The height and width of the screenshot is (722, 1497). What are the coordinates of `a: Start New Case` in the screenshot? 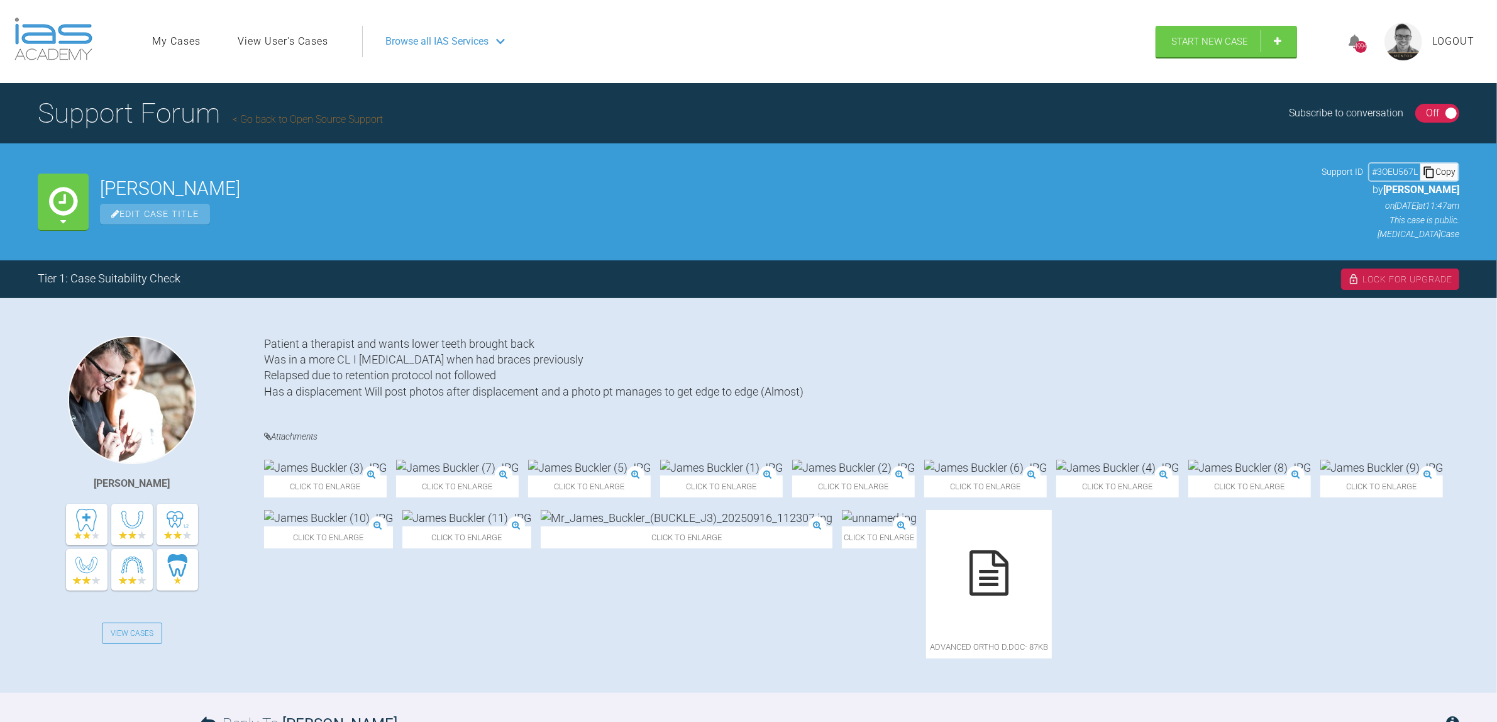 It's located at (1226, 42).